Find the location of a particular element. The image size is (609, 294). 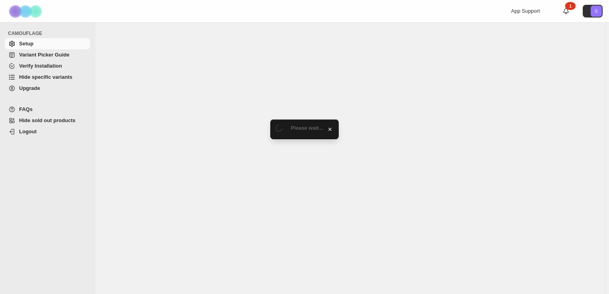

a: Logout is located at coordinates (47, 132).